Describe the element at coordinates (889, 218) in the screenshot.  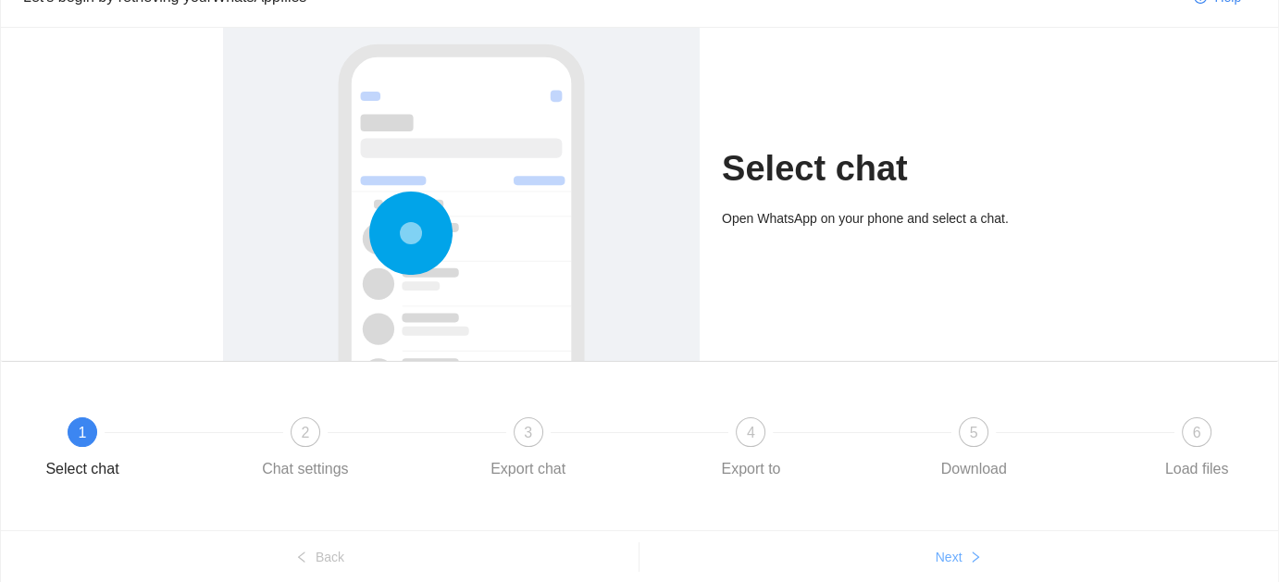
I see `div: Open WhatsApp on your phone and select a chat.` at that location.